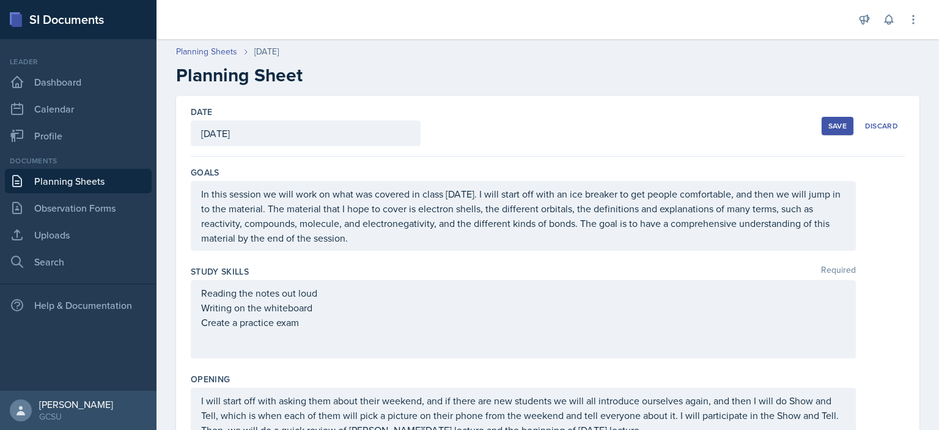 Image resolution: width=939 pixels, height=430 pixels. What do you see at coordinates (210, 379) in the screenshot?
I see `label: Opening` at bounding box center [210, 379].